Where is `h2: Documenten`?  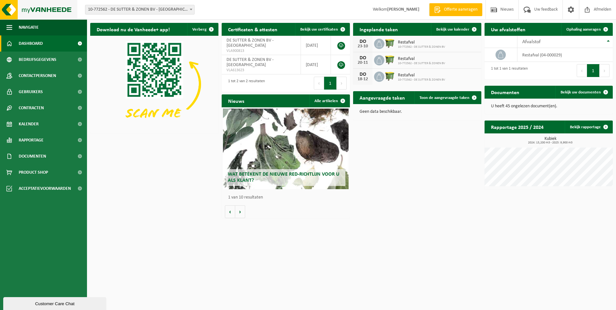 h2: Documenten is located at coordinates (505, 92).